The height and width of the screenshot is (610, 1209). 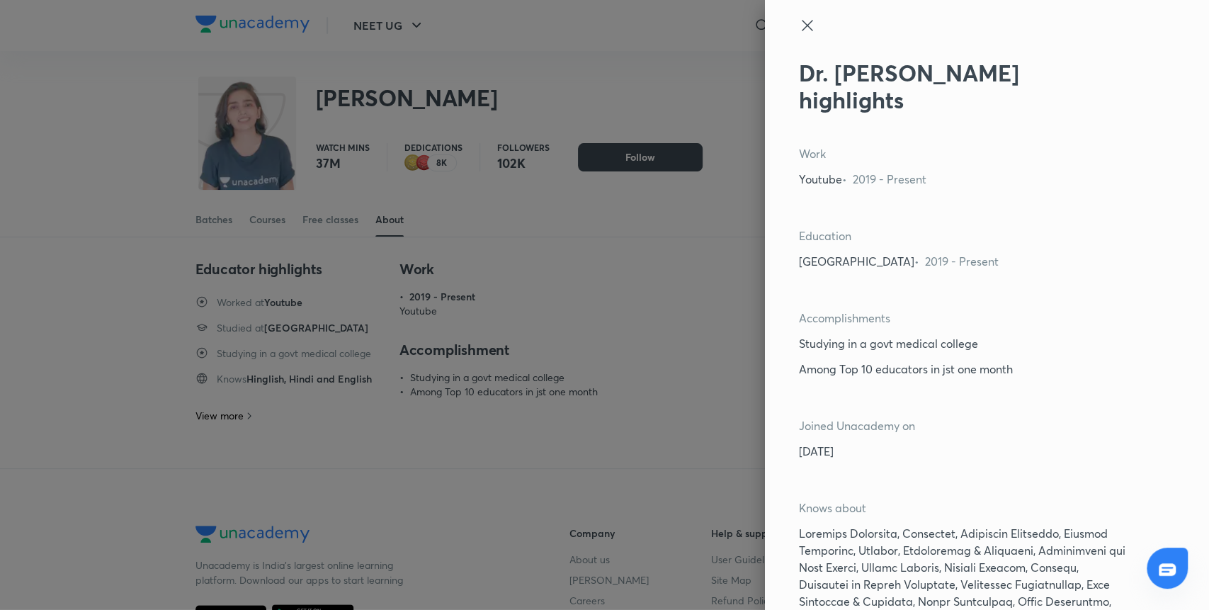 What do you see at coordinates (963, 318) in the screenshot?
I see `p: Accomplishments` at bounding box center [963, 318].